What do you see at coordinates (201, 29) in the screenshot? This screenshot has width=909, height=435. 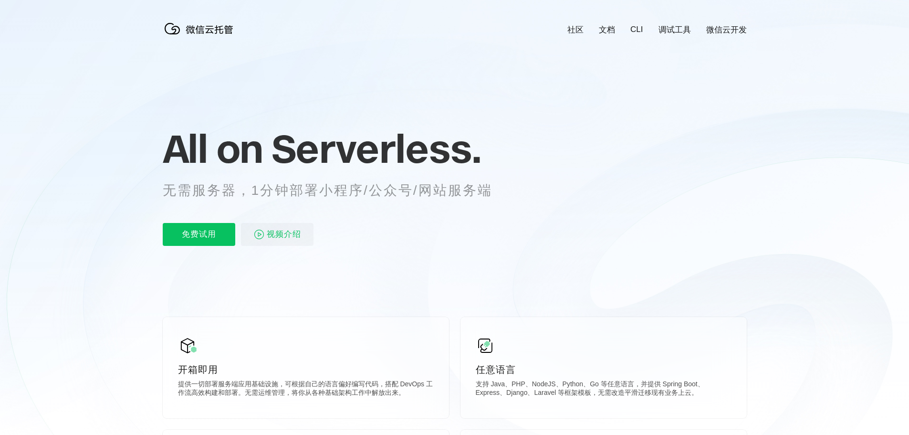 I see `img: 微信云托管` at bounding box center [201, 29].